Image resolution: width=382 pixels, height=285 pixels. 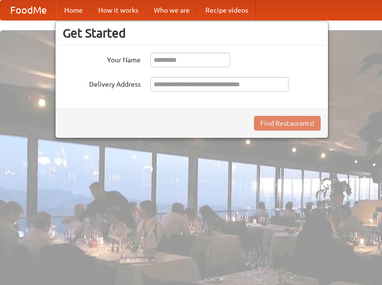 What do you see at coordinates (102, 58) in the screenshot?
I see `label: Your Name` at bounding box center [102, 58].